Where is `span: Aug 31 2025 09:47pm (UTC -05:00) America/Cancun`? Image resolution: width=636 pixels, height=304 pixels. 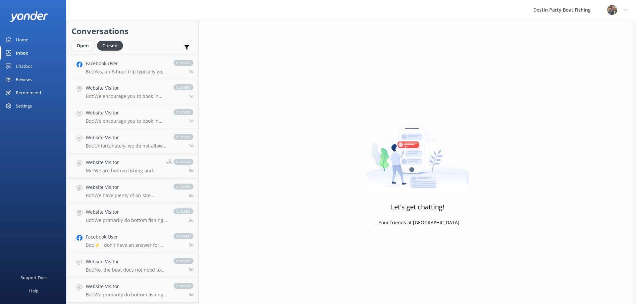 span: Aug 31 2025 09:47pm (UTC -05:00) America/Cancun is located at coordinates (191, 220).